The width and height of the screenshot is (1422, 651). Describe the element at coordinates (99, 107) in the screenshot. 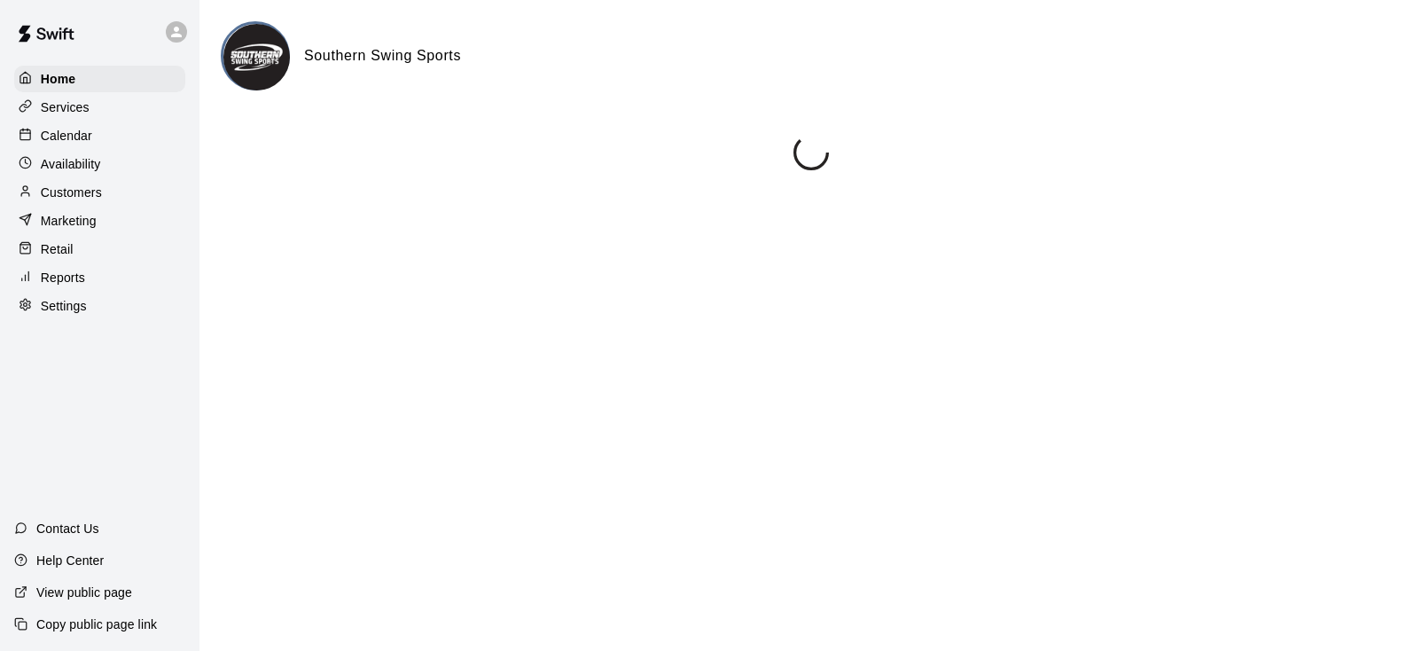

I see `a: Services` at that location.